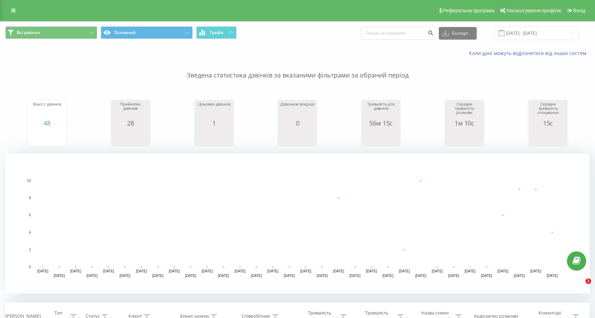 The height and width of the screenshot is (318, 595). What do you see at coordinates (30, 267) in the screenshot?
I see `text: 0` at bounding box center [30, 267].